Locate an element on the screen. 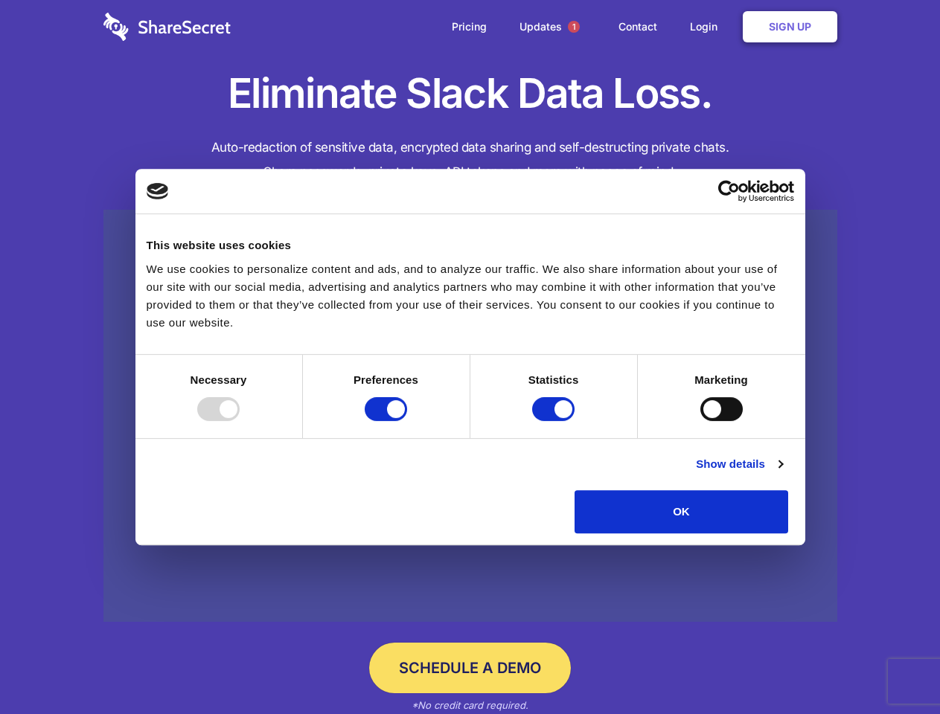 The height and width of the screenshot is (714, 940). em: *No credit card required. is located at coordinates (469, 705).